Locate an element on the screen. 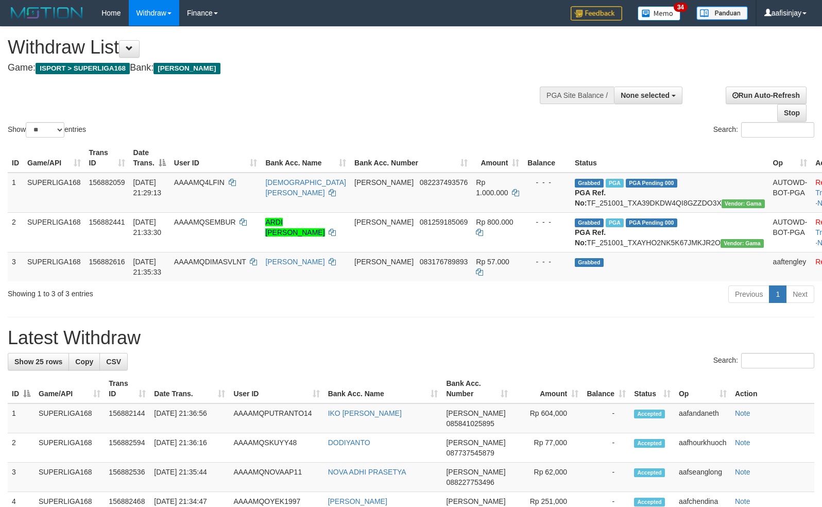 Image resolution: width=822 pixels, height=507 pixels. th: Op: activate to sort column ascending is located at coordinates (703, 388).